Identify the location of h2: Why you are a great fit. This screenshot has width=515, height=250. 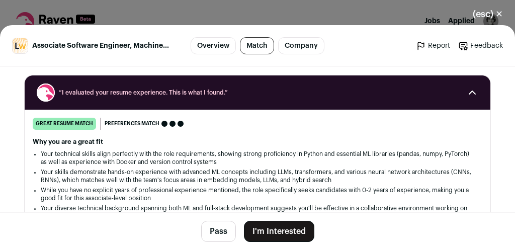
(257, 142).